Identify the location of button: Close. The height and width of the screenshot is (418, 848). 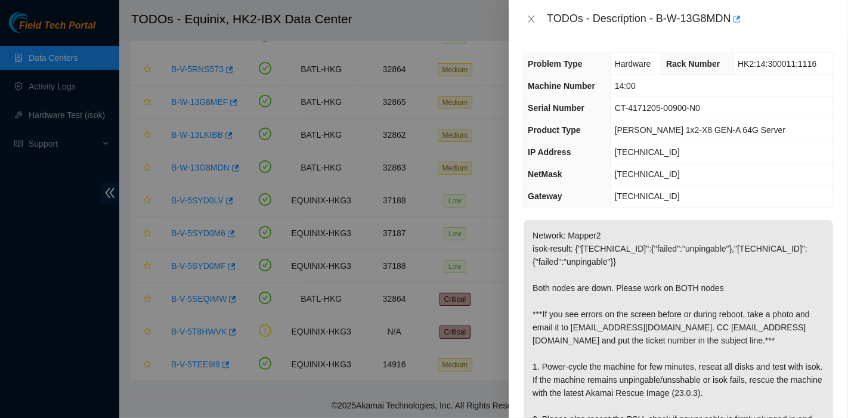
(531, 19).